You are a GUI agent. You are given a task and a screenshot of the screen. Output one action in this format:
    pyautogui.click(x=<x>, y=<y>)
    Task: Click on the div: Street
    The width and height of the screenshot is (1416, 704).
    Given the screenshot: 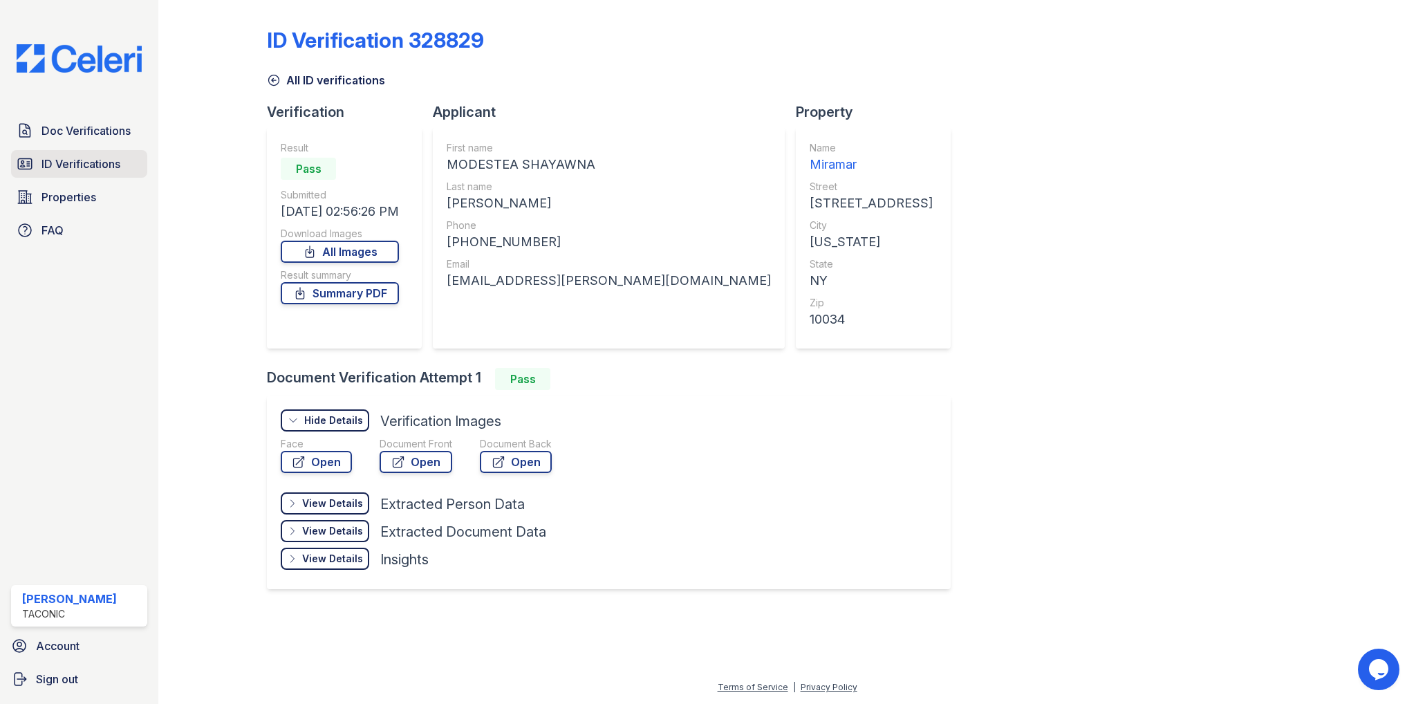 What is the action you would take?
    pyautogui.click(x=871, y=187)
    